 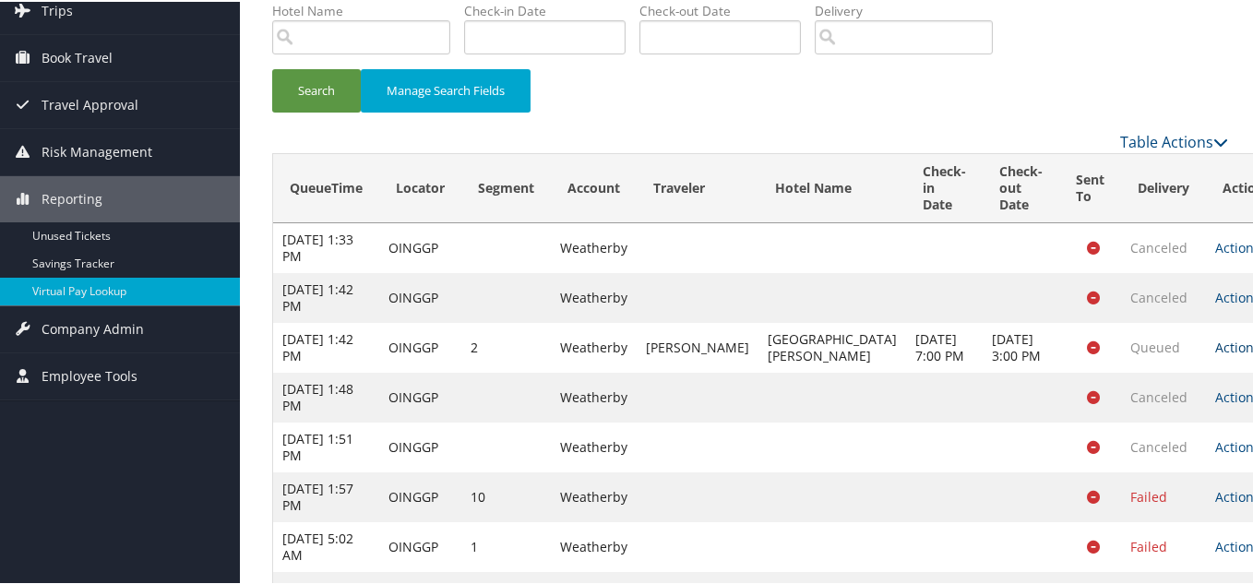 What do you see at coordinates (1164, 186) in the screenshot?
I see `th: Delivery: activate to sort column ascending` at bounding box center [1164, 186].